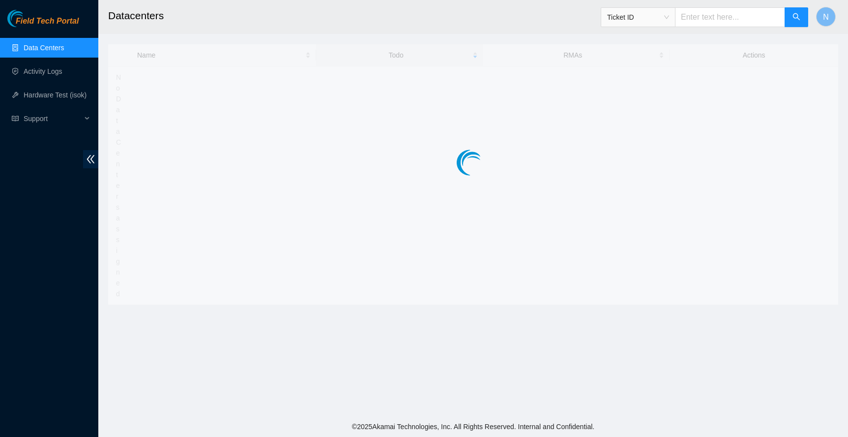 The width and height of the screenshot is (848, 437). Describe the element at coordinates (796, 17) in the screenshot. I see `span: search` at that location.